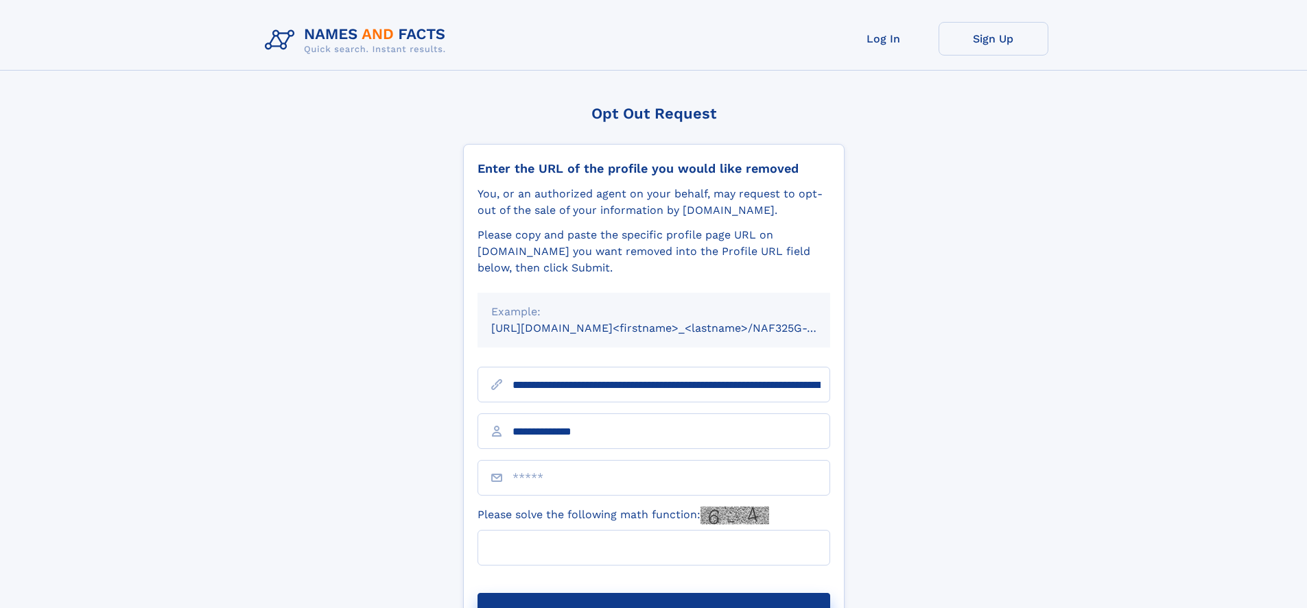 This screenshot has height=608, width=1307. Describe the element at coordinates (993, 38) in the screenshot. I see `a: Sign Up` at that location.